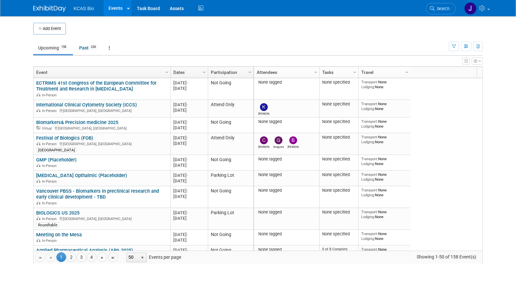 The width and height of the screenshot is (516, 291). Describe the element at coordinates (230, 72) in the screenshot. I see `a: Participation` at that location.